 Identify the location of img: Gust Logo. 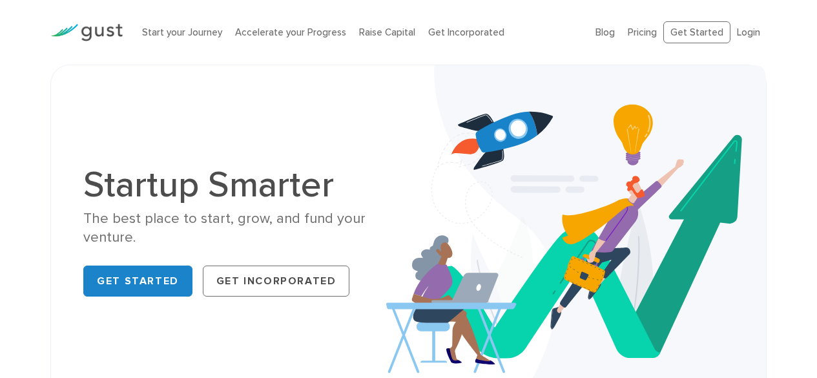
(87, 32).